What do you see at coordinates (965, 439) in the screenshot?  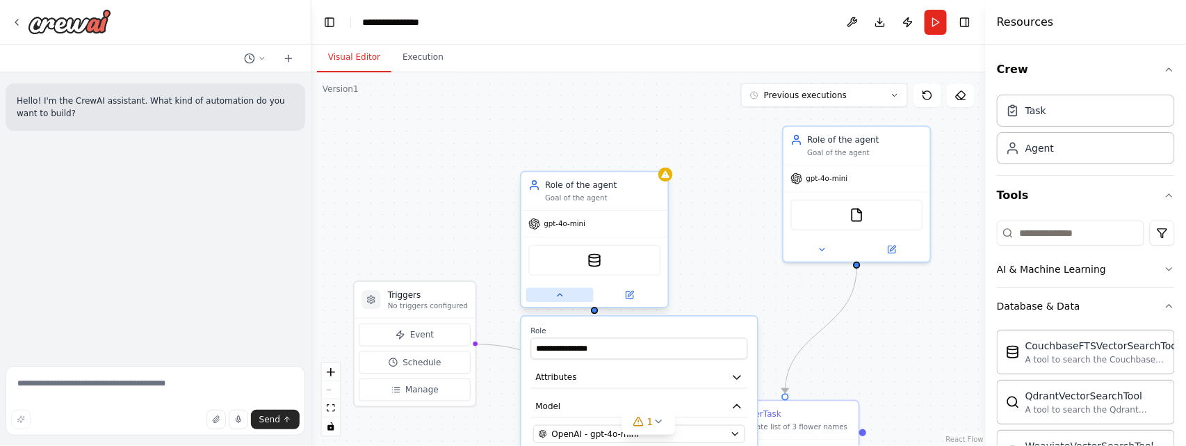 I see `a: React Flow attribution` at bounding box center [965, 439].